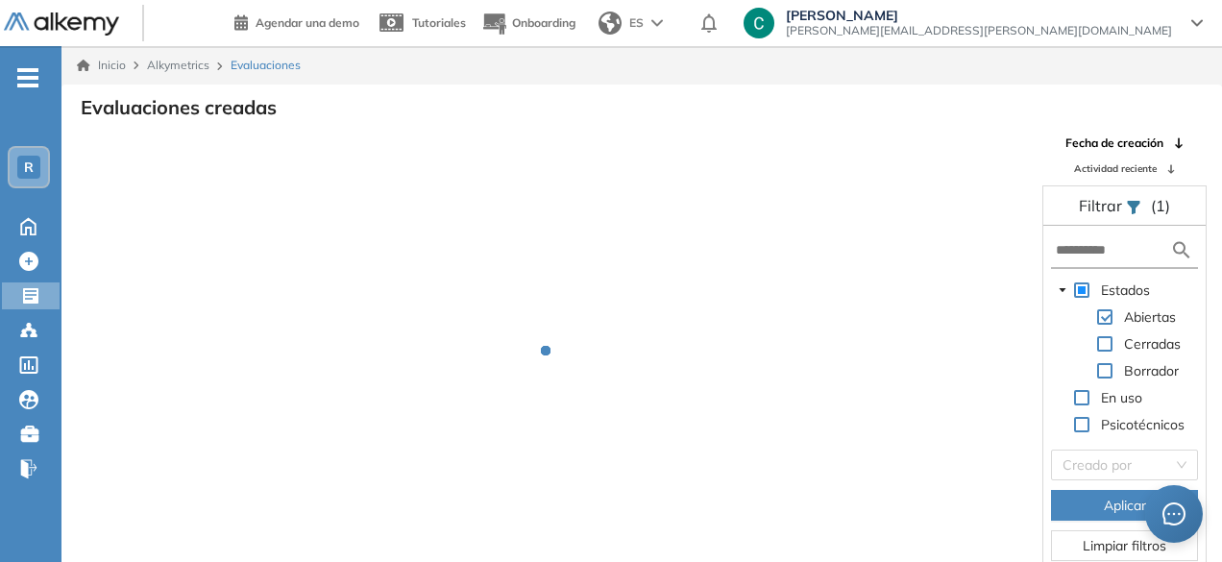 This screenshot has width=1222, height=562. What do you see at coordinates (307, 22) in the screenshot?
I see `span: Agendar una demo` at bounding box center [307, 22].